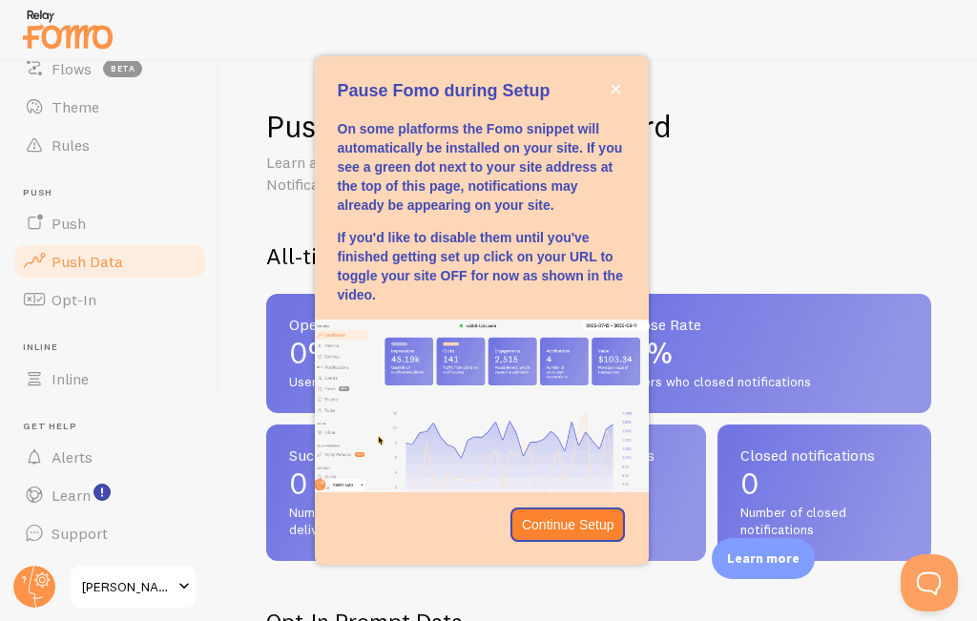  What do you see at coordinates (482, 266) in the screenshot?
I see `p: If you'd like to disable them until you've finished getting set up click on your URL to toggle yo...` at bounding box center [482, 266].